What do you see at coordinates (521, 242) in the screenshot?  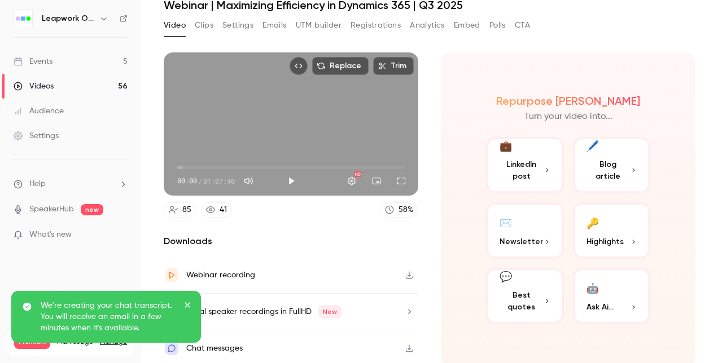 I see `span: Newsletter` at bounding box center [521, 242].